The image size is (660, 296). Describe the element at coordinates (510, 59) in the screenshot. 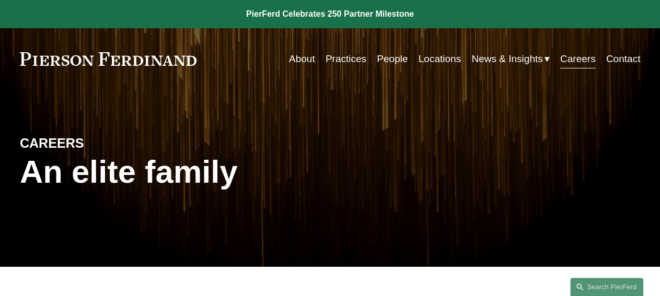

I see `a: folder dropdown` at that location.